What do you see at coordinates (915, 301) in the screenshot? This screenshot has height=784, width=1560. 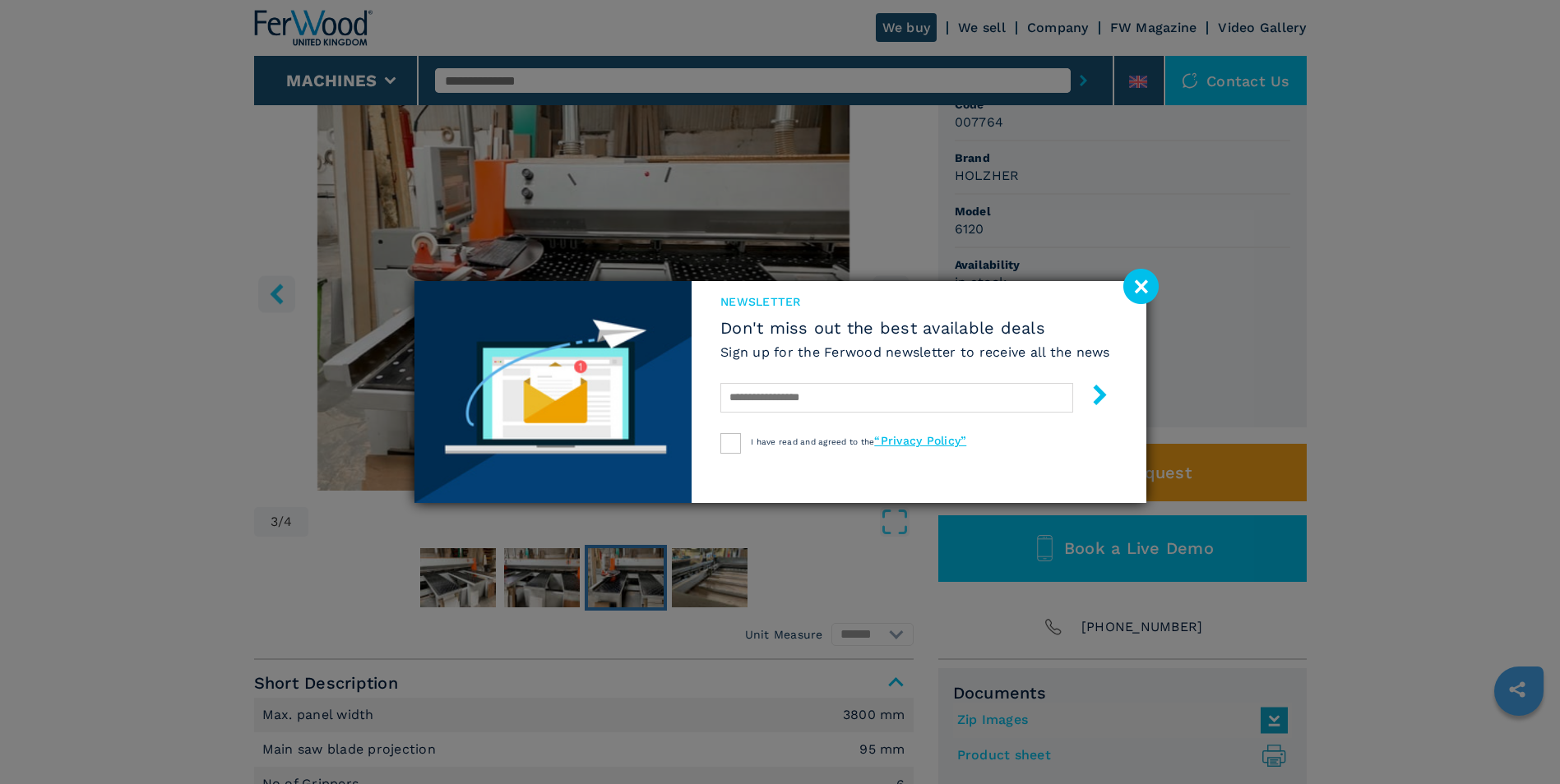 I see `span: newsletter` at bounding box center [915, 301].